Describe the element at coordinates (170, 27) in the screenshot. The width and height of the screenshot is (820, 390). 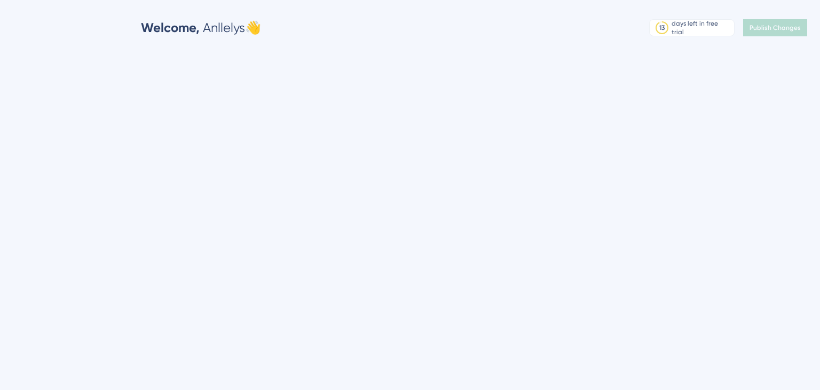
I see `span: Welcome,` at that location.